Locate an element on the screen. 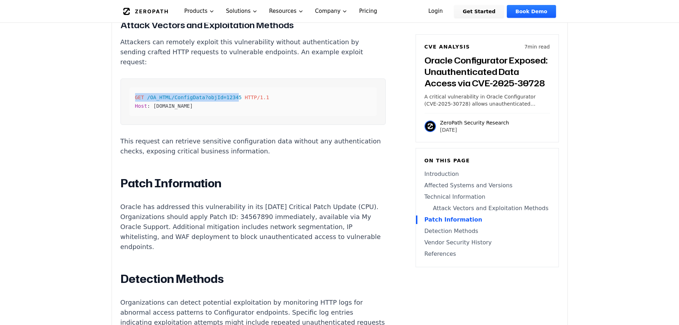 This screenshot has height=325, width=679. span: /OA_HTML/ConfigData?objId=12345 is located at coordinates (194, 97).